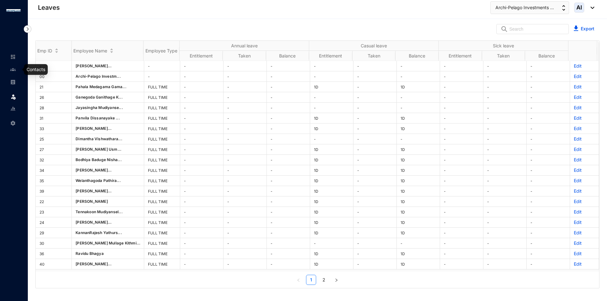 The height and width of the screenshot is (301, 607). I want to click on img: home-unselected.a29eae3204392db15eaf.svg, so click(13, 57).